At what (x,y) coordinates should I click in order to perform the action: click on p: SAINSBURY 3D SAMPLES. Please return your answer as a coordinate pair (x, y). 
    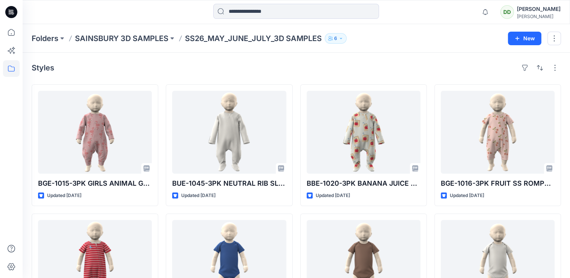
    Looking at the image, I should click on (122, 38).